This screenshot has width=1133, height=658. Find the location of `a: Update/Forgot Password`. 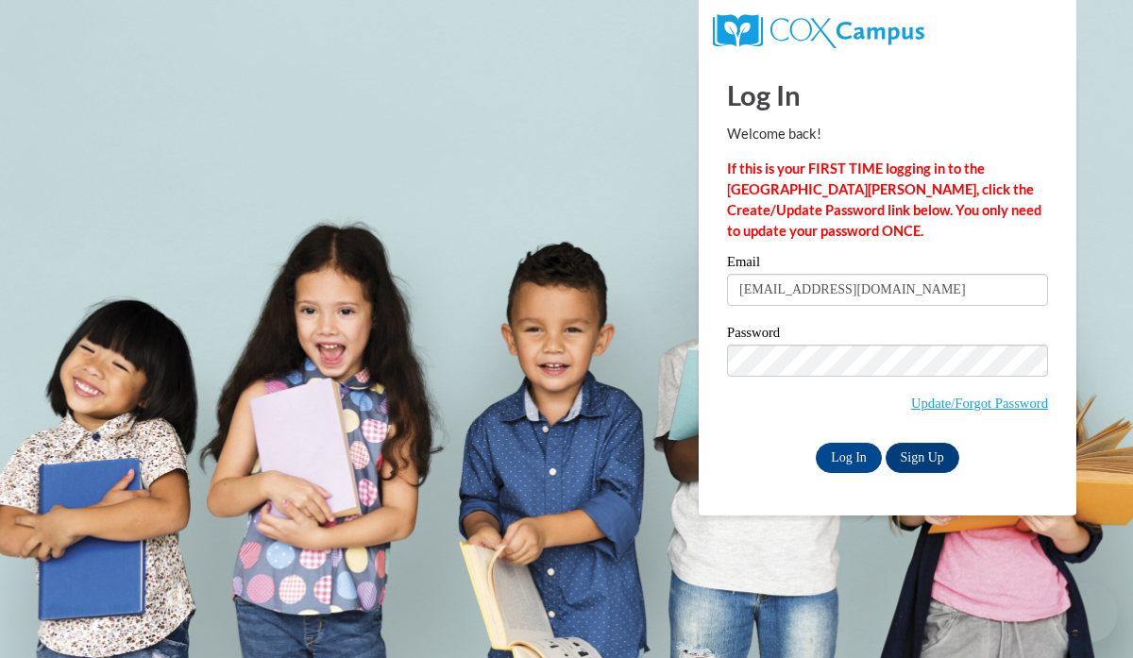

a: Update/Forgot Password is located at coordinates (979, 403).